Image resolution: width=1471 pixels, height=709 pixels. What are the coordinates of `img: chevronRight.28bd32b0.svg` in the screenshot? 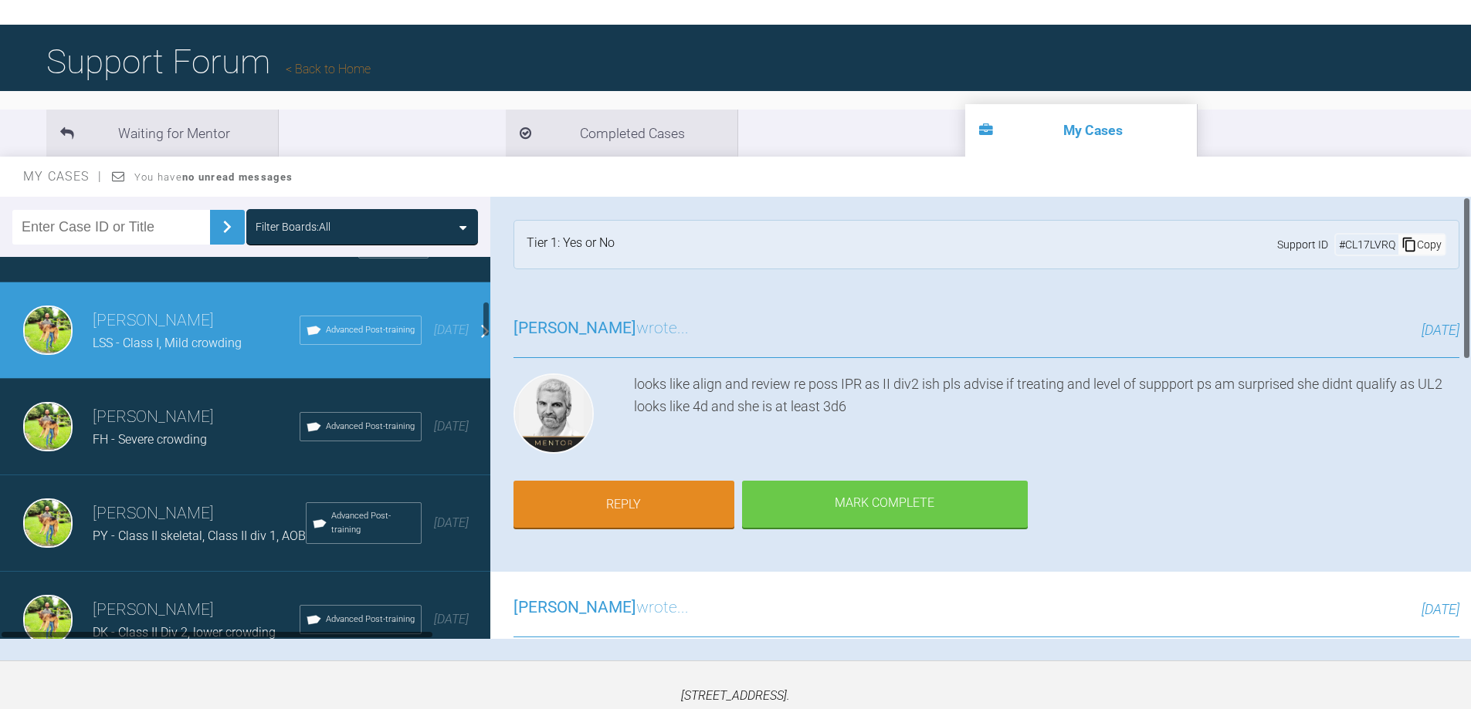 It's located at (227, 227).